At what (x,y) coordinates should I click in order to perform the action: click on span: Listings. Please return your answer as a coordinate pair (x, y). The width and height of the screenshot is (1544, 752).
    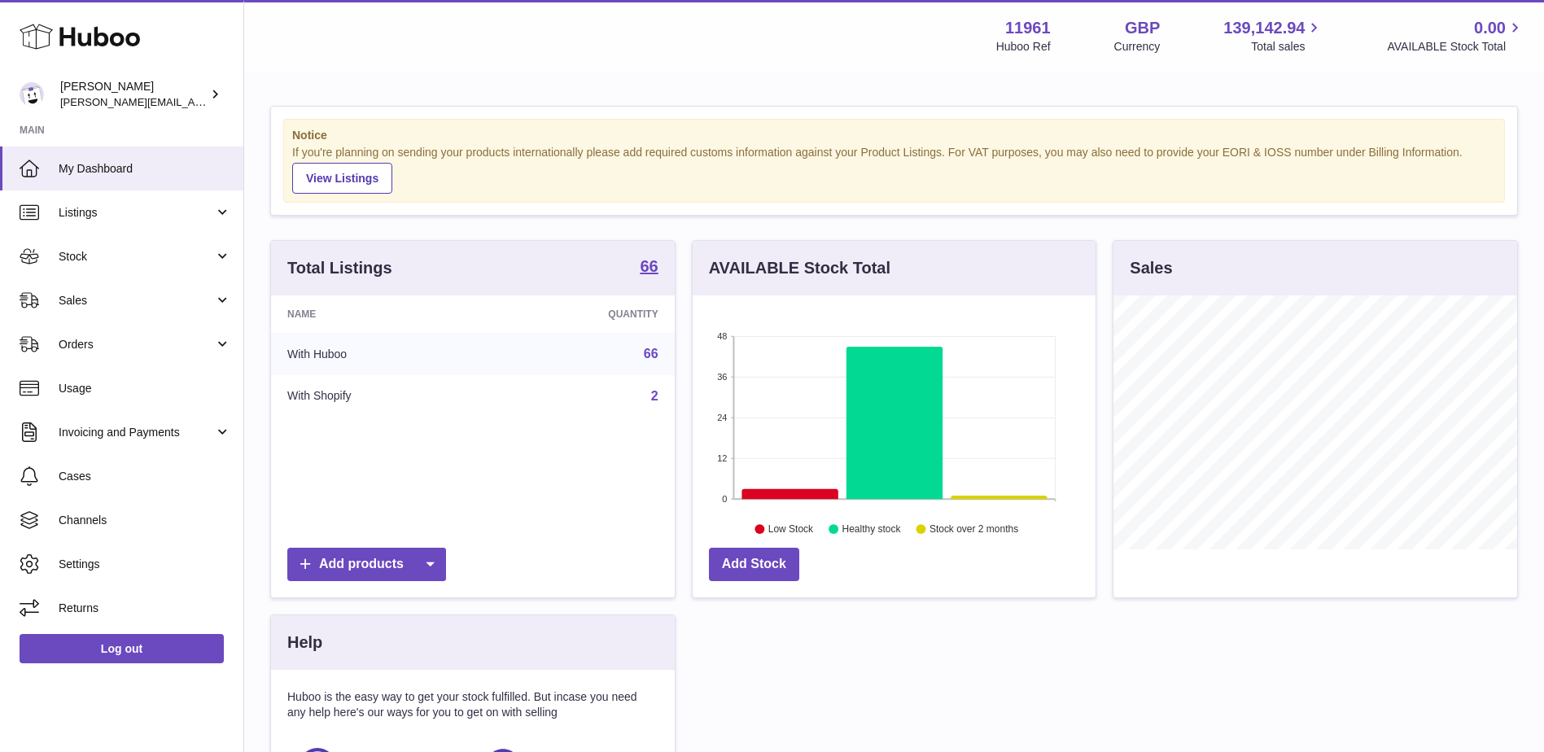
    Looking at the image, I should click on (136, 212).